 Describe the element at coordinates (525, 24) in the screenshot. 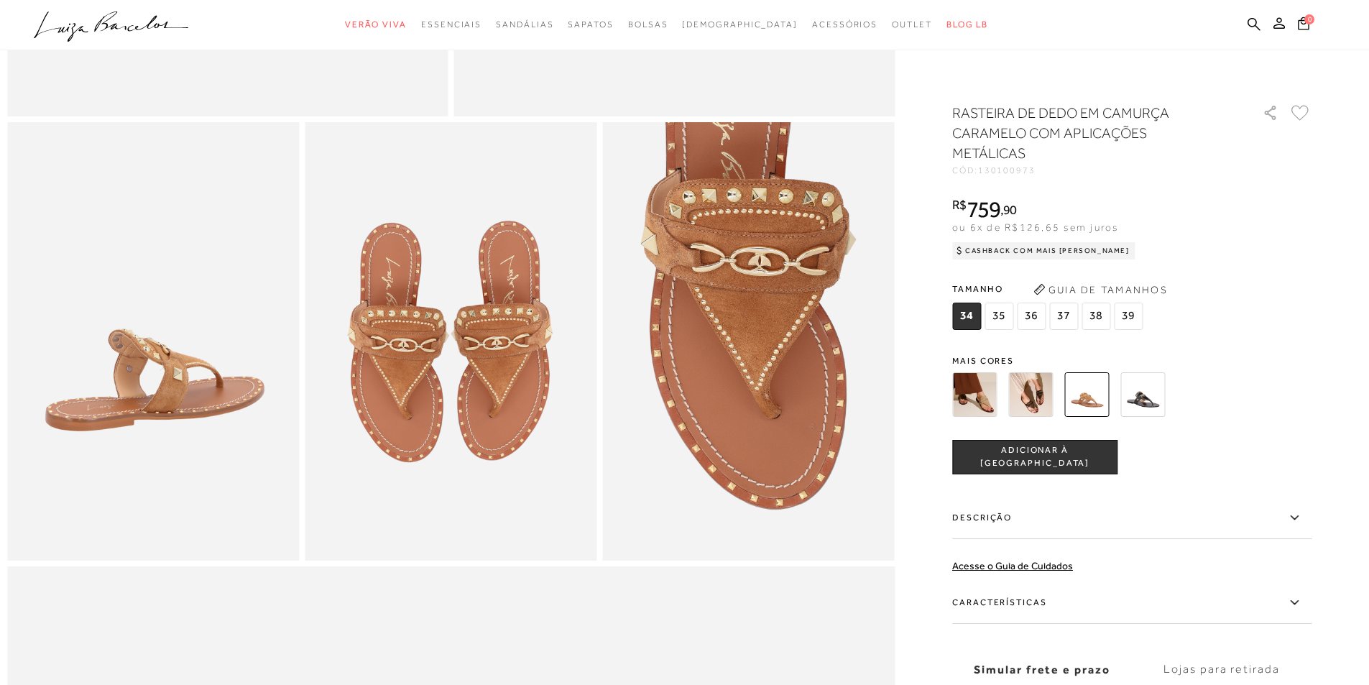

I see `span: Sandálias` at that location.